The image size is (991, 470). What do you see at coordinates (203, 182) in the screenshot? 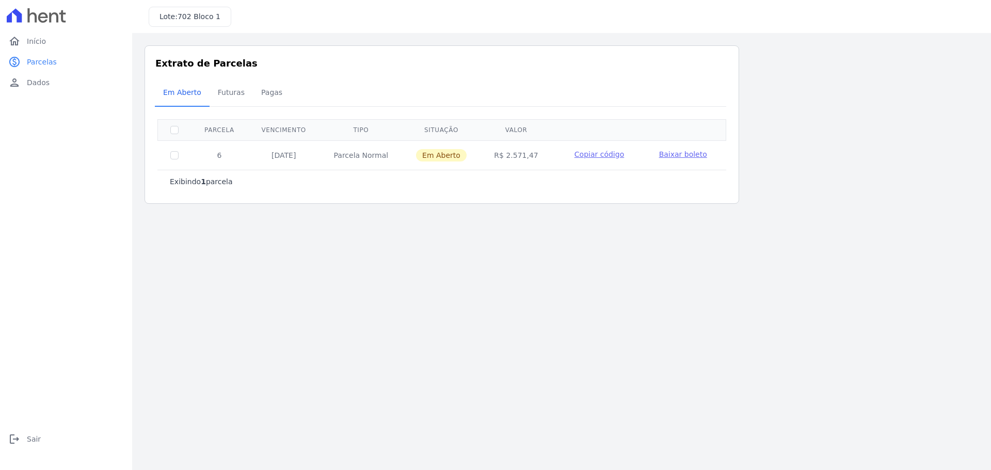
I see `b: 1` at bounding box center [203, 182].